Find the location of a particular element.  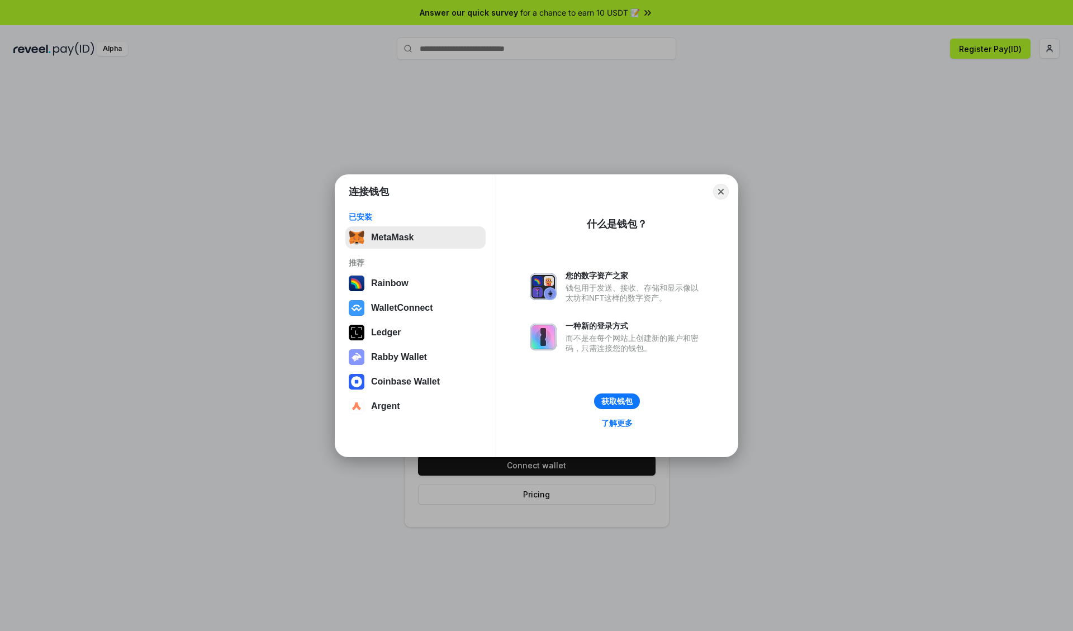

button: Rainbow is located at coordinates (415, 283).